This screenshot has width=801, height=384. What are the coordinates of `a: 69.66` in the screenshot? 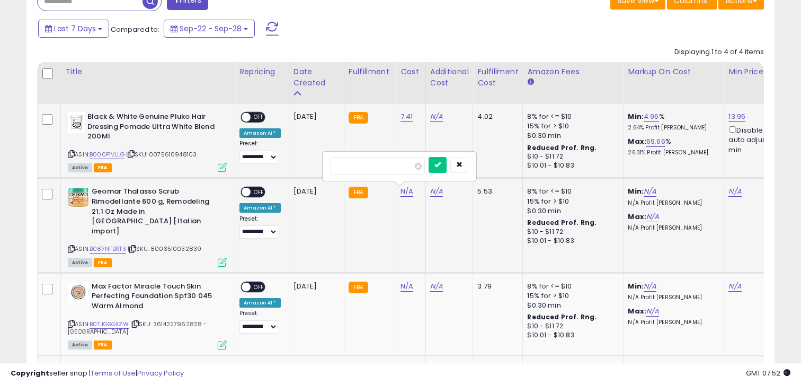 It's located at (656, 141).